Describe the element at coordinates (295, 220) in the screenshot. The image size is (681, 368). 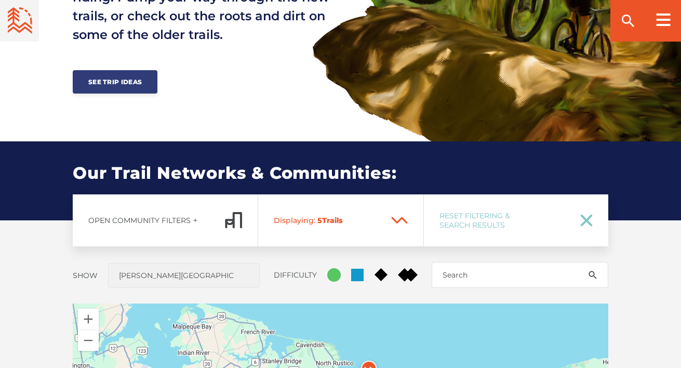
I see `span: Displaying:` at that location.